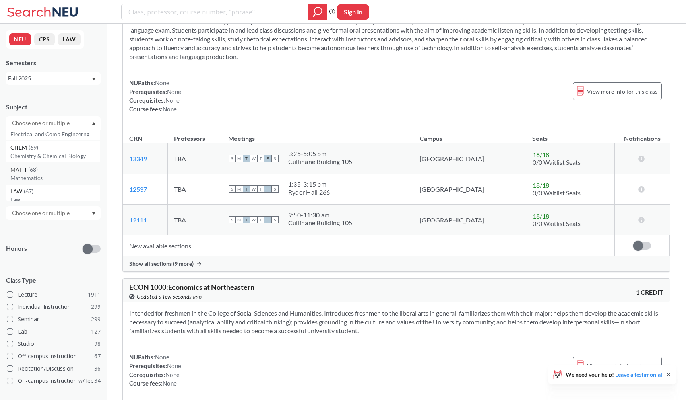 The image size is (686, 400). I want to click on button: LAW, so click(69, 39).